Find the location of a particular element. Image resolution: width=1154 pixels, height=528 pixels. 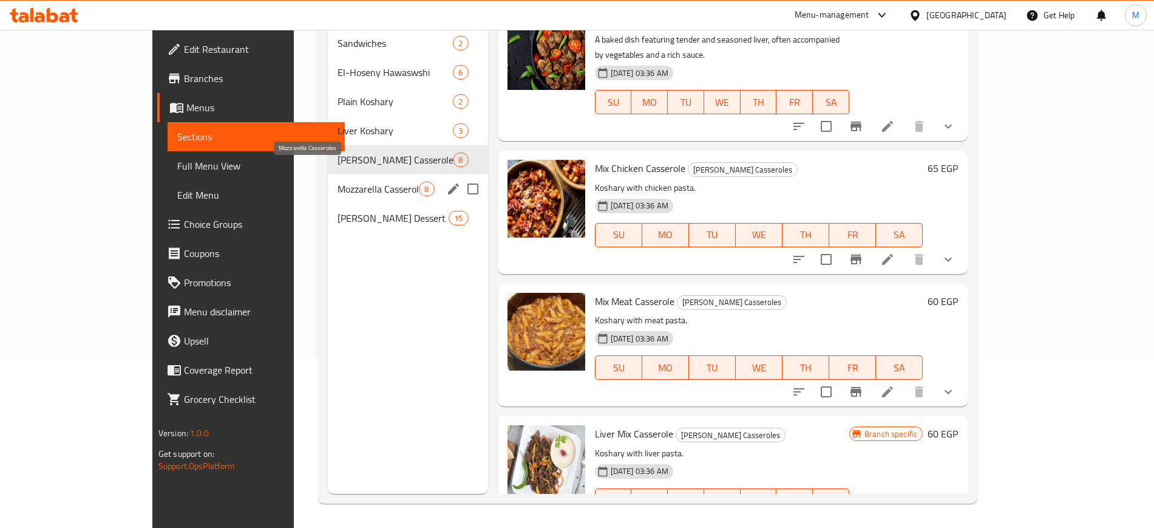

img: Liver Mix Casserole is located at coordinates (547, 464).